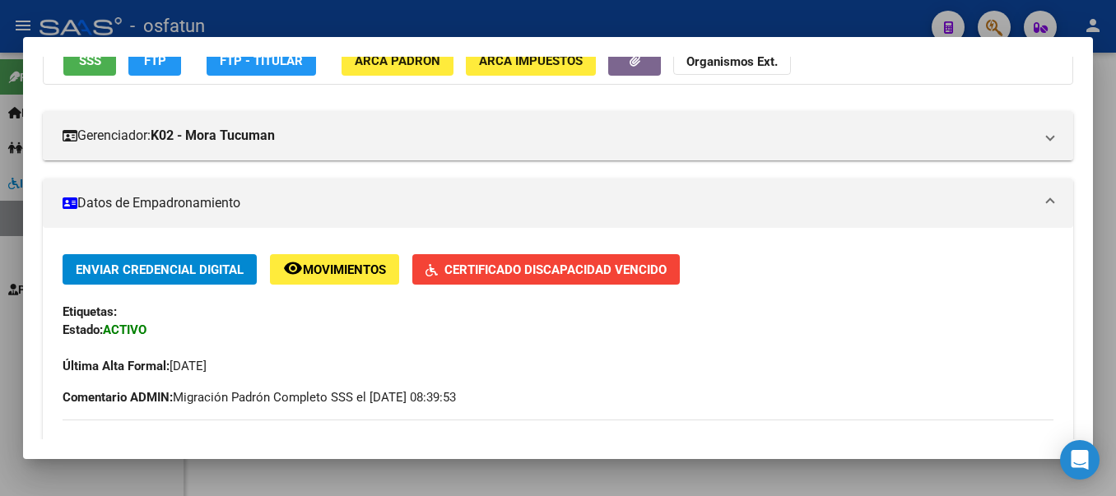  Describe the element at coordinates (558, 444) in the screenshot. I see `h3: DATOS DEL AFILIADO` at that location.